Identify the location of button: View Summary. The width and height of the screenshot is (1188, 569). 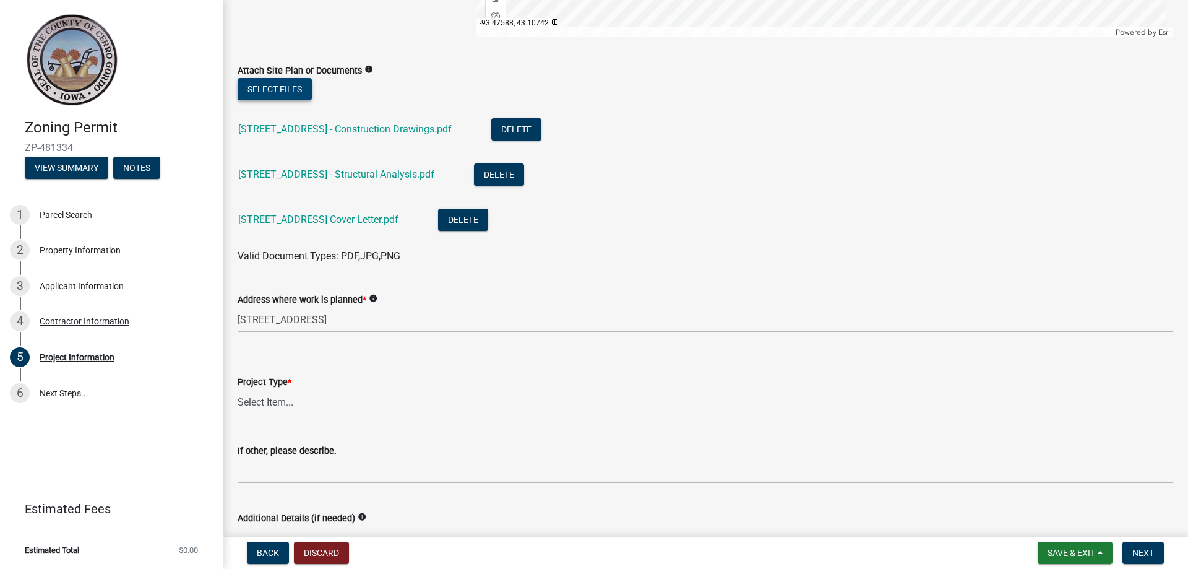
(66, 168).